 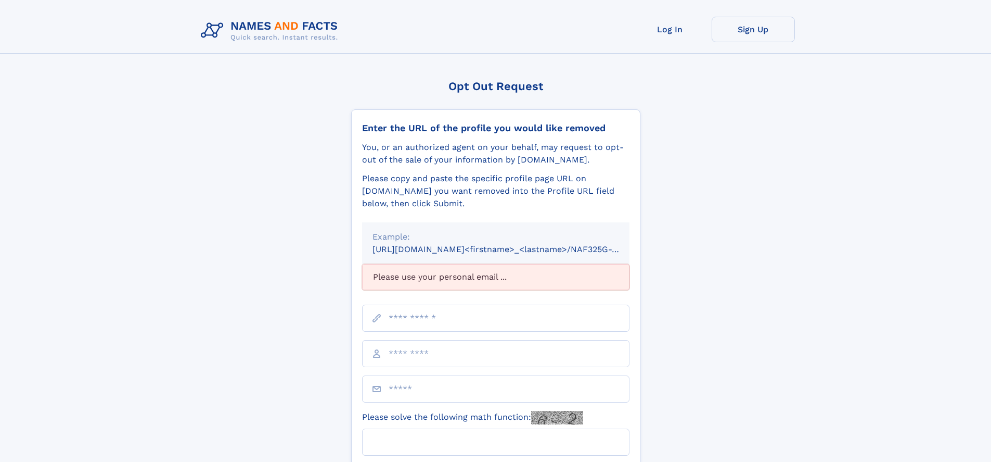 I want to click on a: Log In, so click(x=670, y=29).